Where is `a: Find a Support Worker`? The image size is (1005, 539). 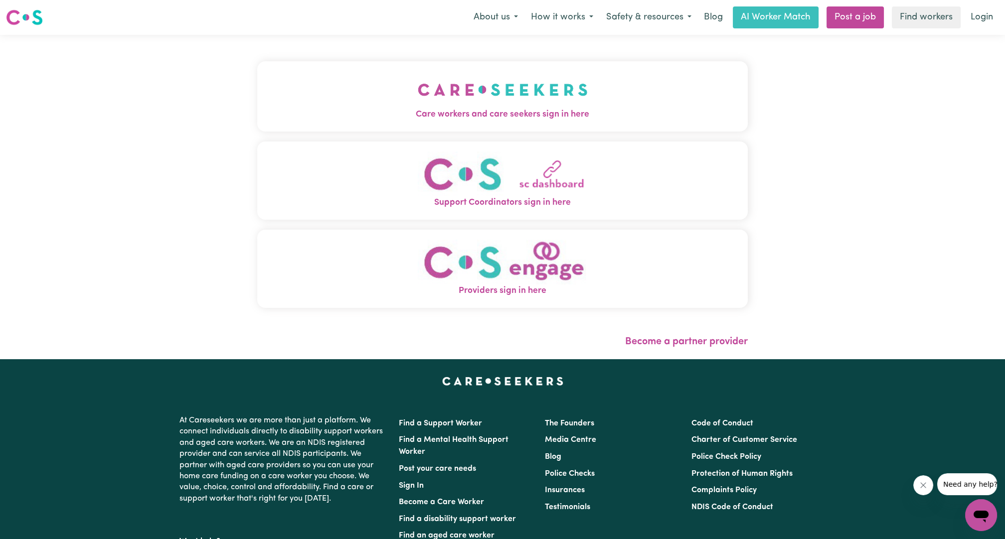
a: Find a Support Worker is located at coordinates (440, 424).